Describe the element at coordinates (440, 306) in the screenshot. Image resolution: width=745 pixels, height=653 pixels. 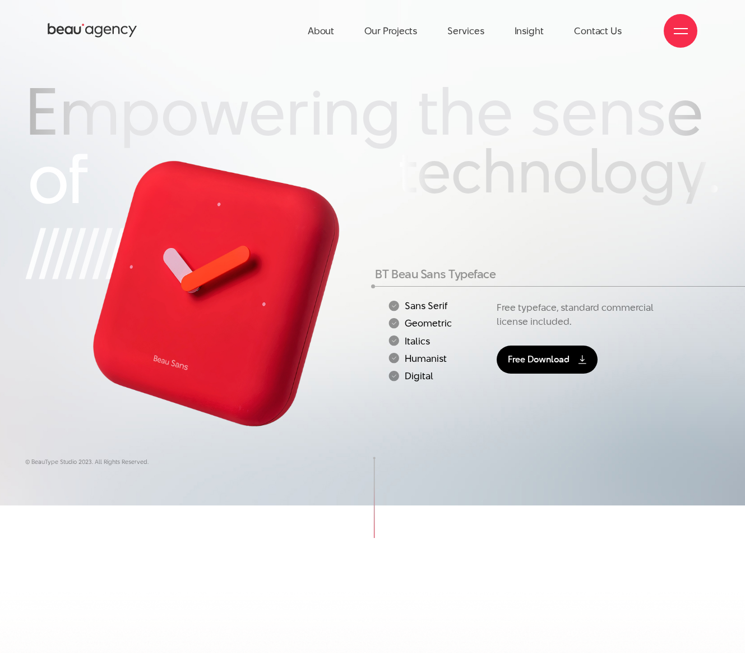
I see `li: Sans Serif` at that location.